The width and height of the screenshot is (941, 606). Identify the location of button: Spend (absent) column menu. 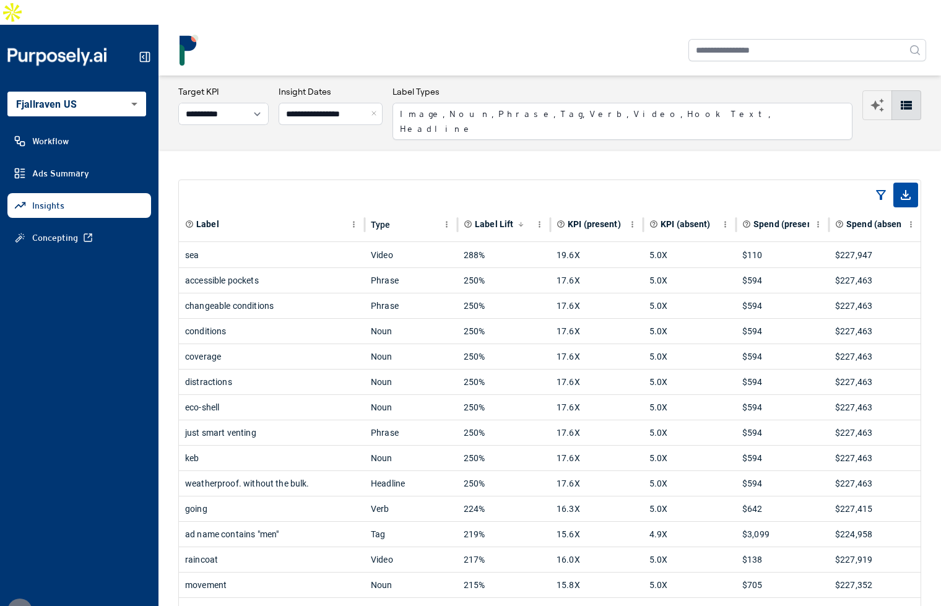
(911, 224).